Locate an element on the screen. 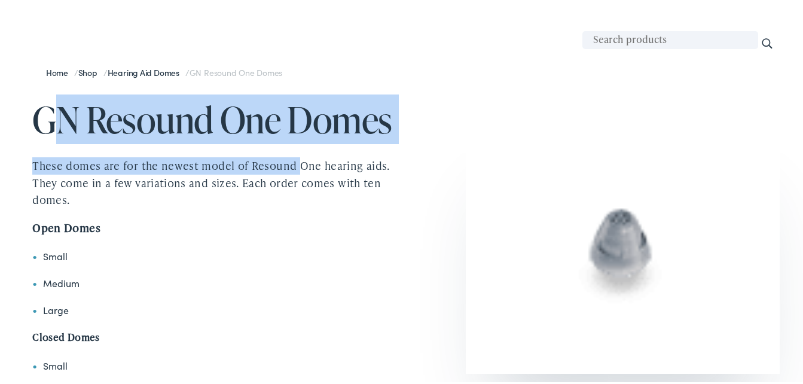 The width and height of the screenshot is (803, 384). picture: 12098 is located at coordinates (623, 242).